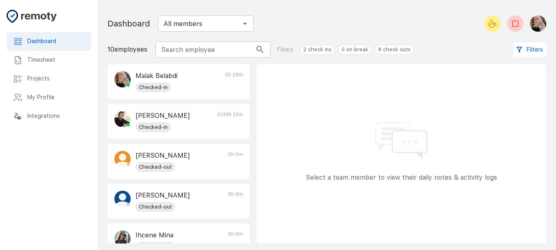 Image resolution: width=556 pixels, height=250 pixels. What do you see at coordinates (123, 119) in the screenshot?
I see `img: Dhiya Kellouche` at bounding box center [123, 119].